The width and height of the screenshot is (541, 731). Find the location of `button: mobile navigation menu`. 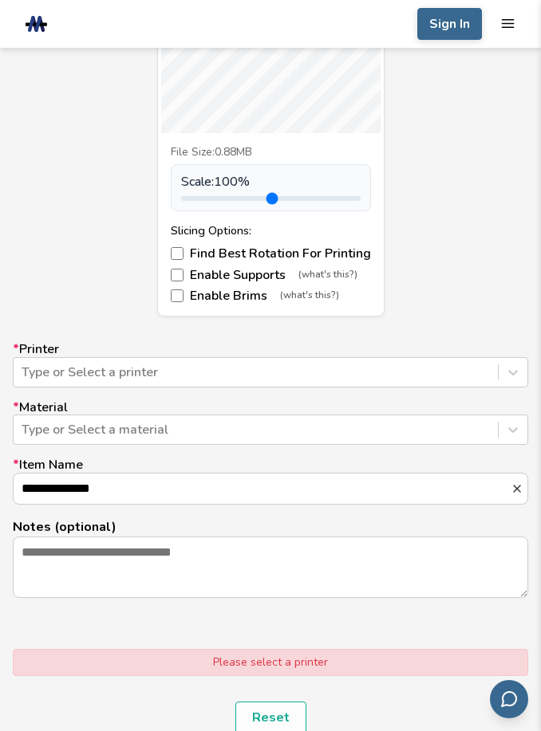

button: mobile navigation menu is located at coordinates (507, 23).